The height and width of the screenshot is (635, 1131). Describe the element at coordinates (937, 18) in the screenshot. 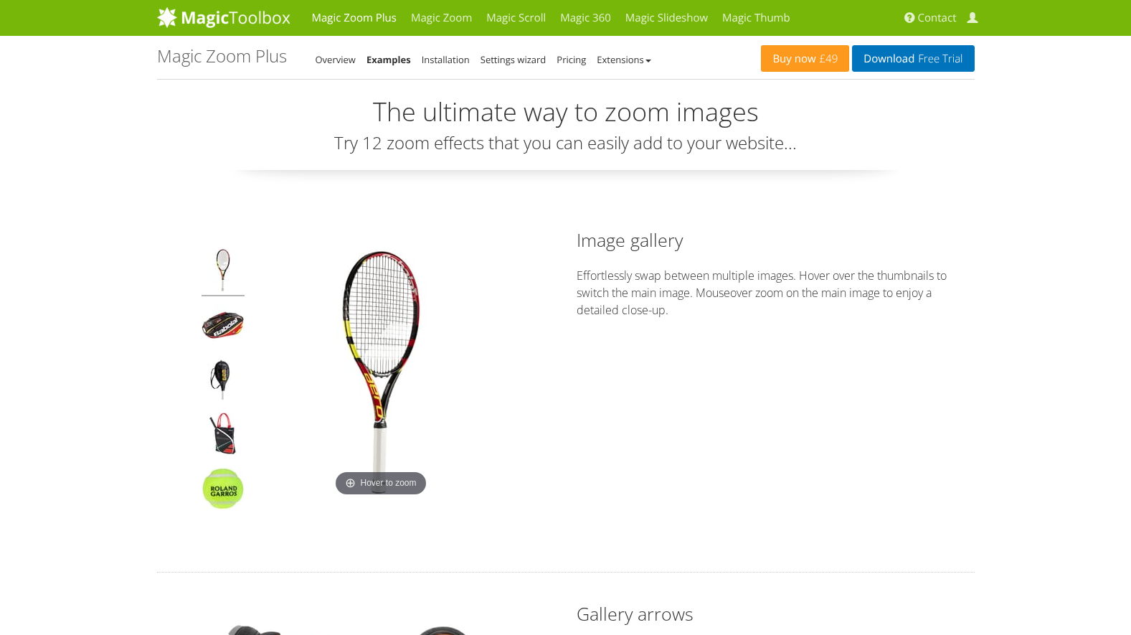

I see `span: Contact` at that location.